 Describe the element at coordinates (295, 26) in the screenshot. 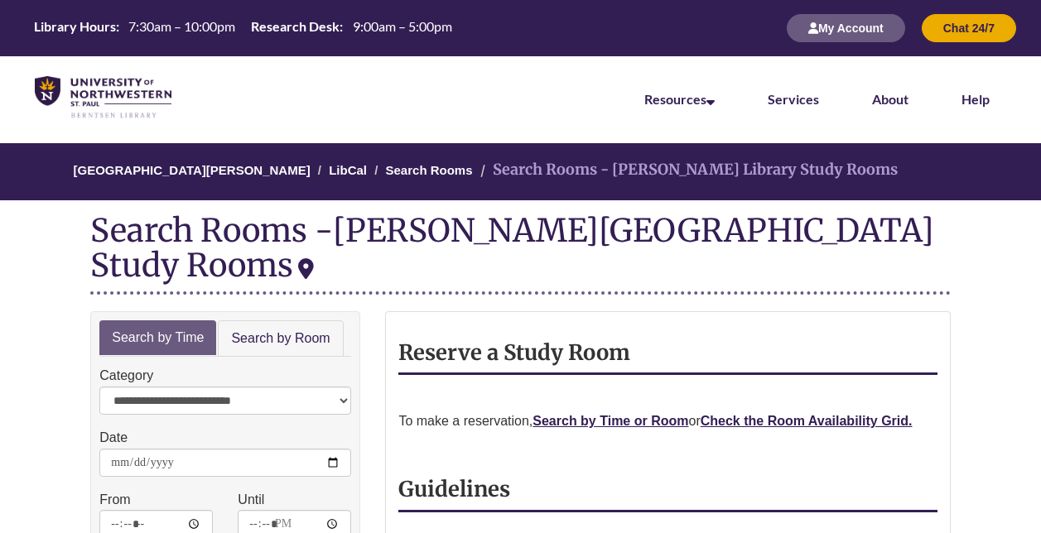

I see `th: Research Desk:` at that location.